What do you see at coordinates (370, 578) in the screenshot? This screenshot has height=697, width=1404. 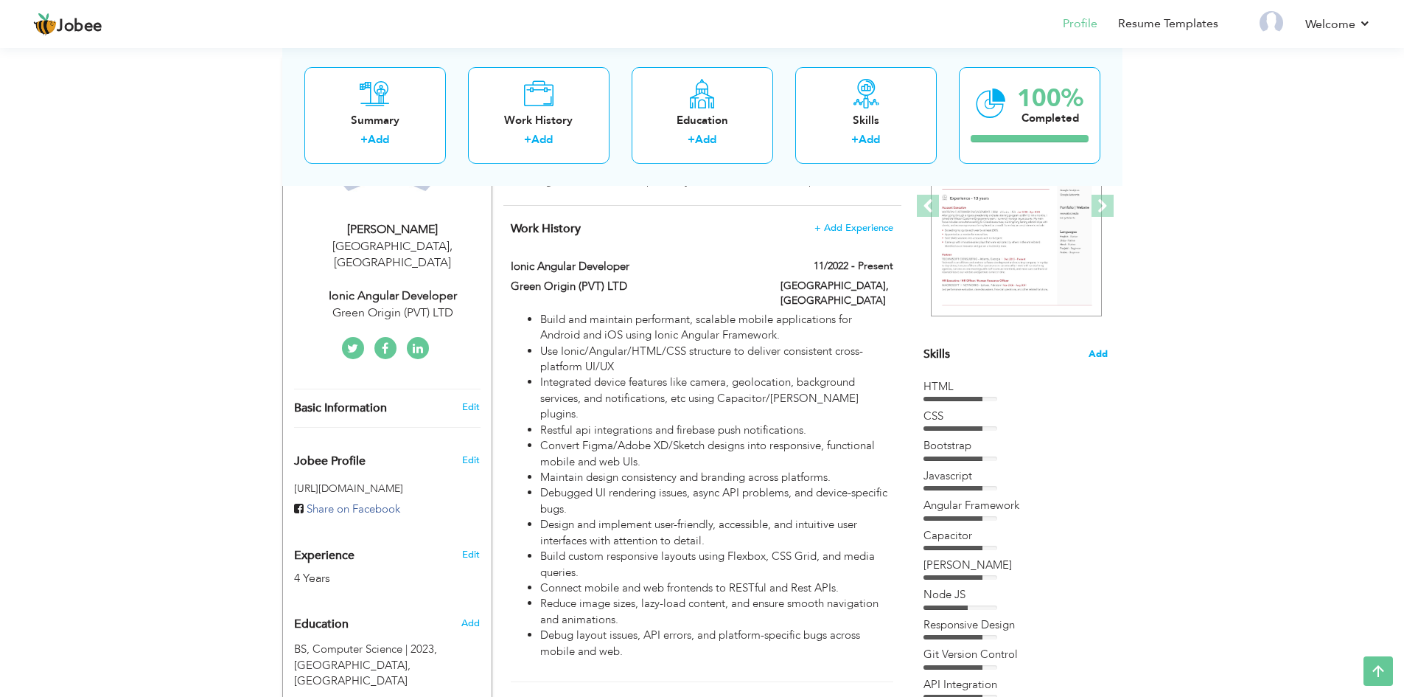 I see `div: 4 Years` at bounding box center [370, 578].